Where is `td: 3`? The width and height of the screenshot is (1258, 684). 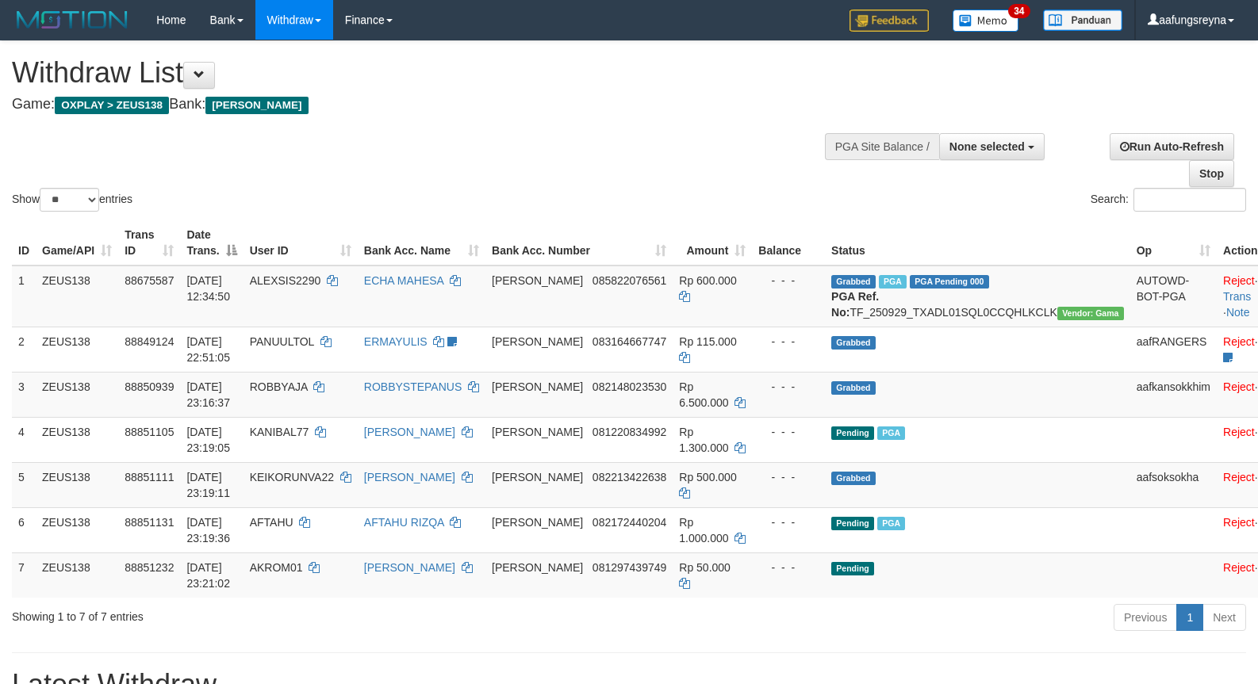 td: 3 is located at coordinates (24, 394).